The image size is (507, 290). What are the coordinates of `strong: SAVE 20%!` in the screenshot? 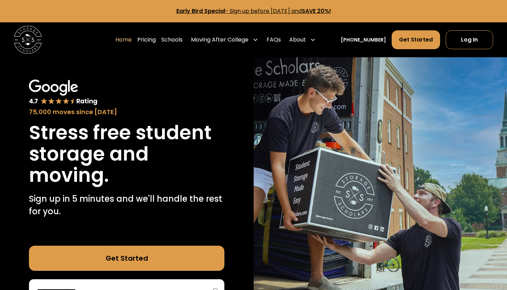 It's located at (316, 11).